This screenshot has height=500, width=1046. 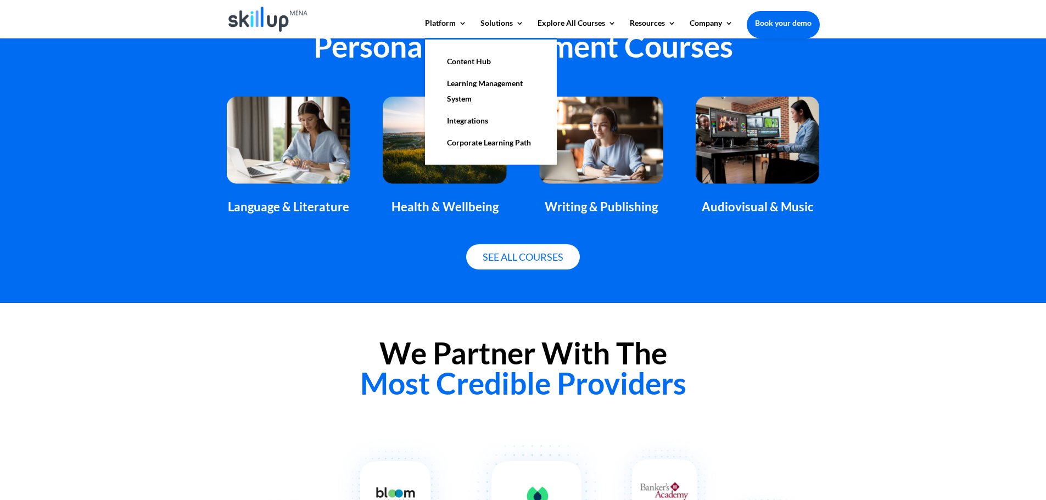 I want to click on img: featured_courses_personal_development_1, so click(x=288, y=140).